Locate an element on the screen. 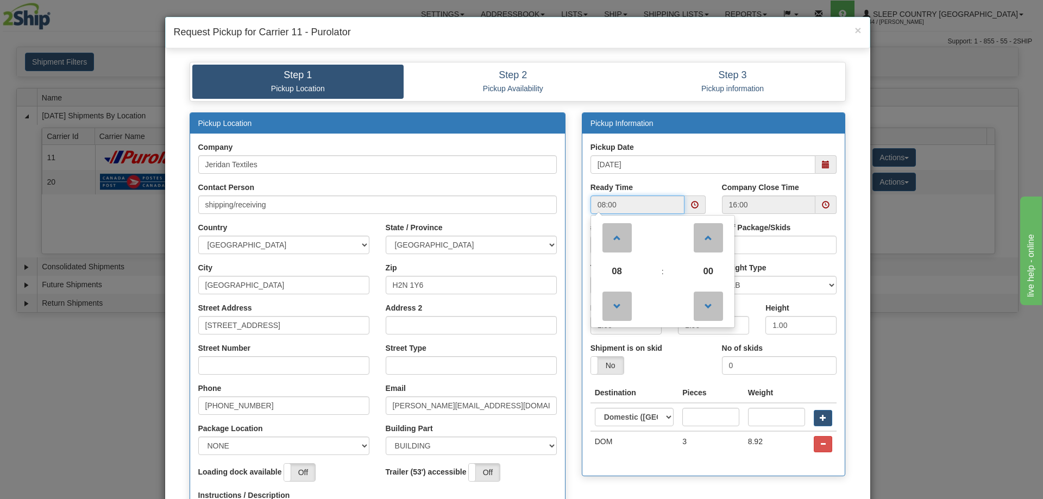  label: Contact Person is located at coordinates (226, 187).